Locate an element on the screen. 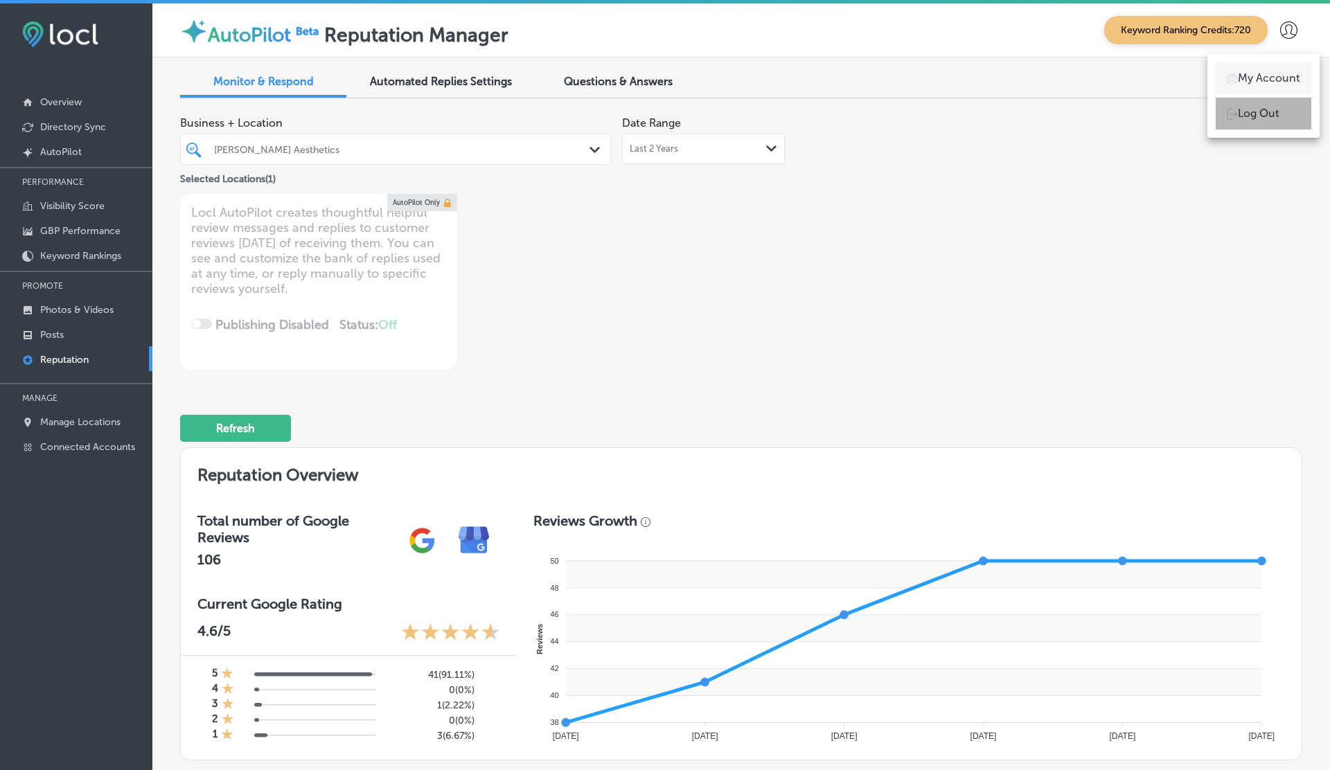 This screenshot has height=770, width=1330. p: Keyword Rankings is located at coordinates (80, 256).